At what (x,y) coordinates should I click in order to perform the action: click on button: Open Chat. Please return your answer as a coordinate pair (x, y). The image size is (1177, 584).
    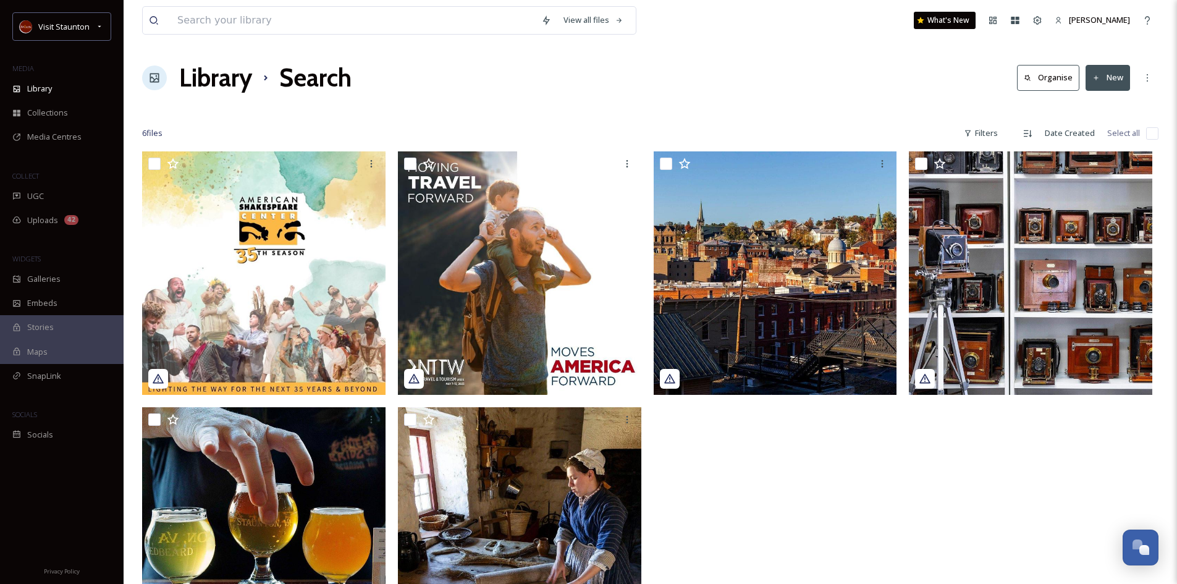
    Looking at the image, I should click on (1141, 547).